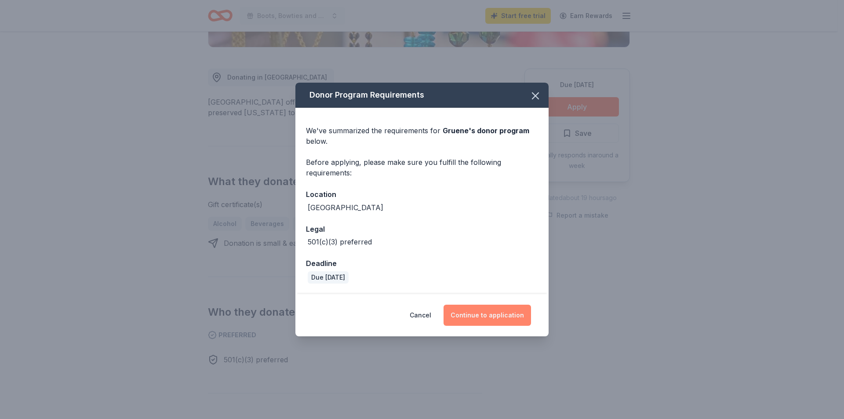 This screenshot has height=419, width=844. Describe the element at coordinates (340, 242) in the screenshot. I see `div: 501(c)(3) preferred` at that location.